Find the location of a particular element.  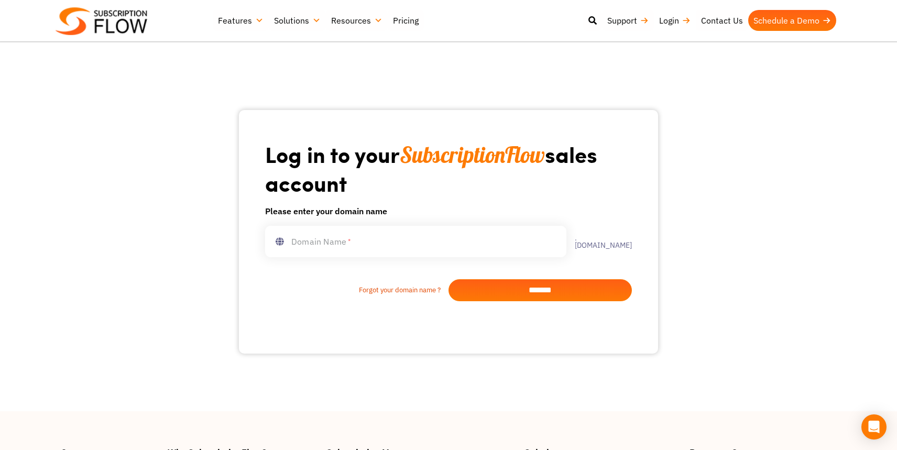

a: Solutions is located at coordinates (297, 20).